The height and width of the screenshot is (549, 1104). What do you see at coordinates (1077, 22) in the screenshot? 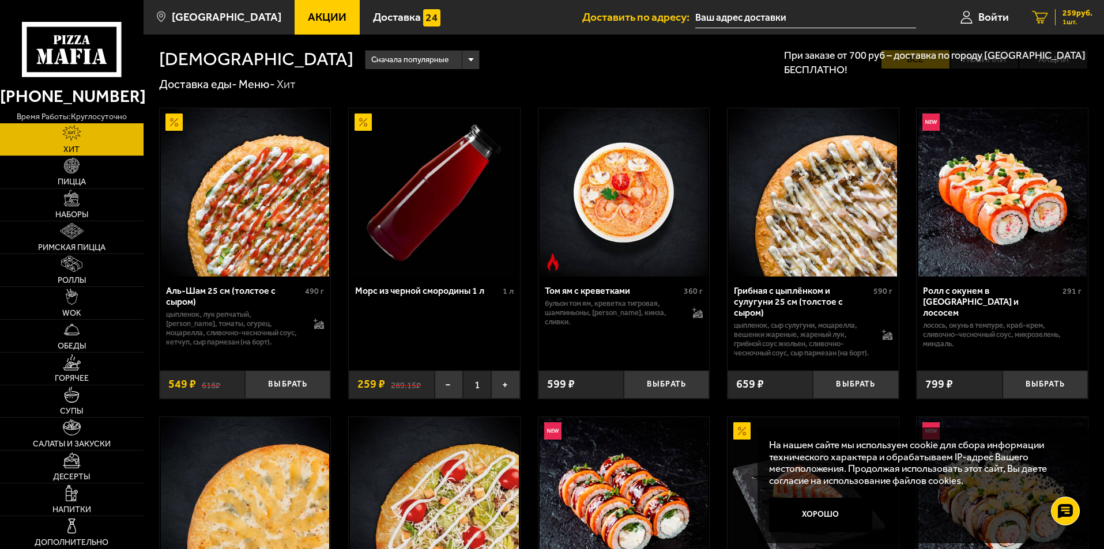
I see `span: 1 шт.` at bounding box center [1077, 22].